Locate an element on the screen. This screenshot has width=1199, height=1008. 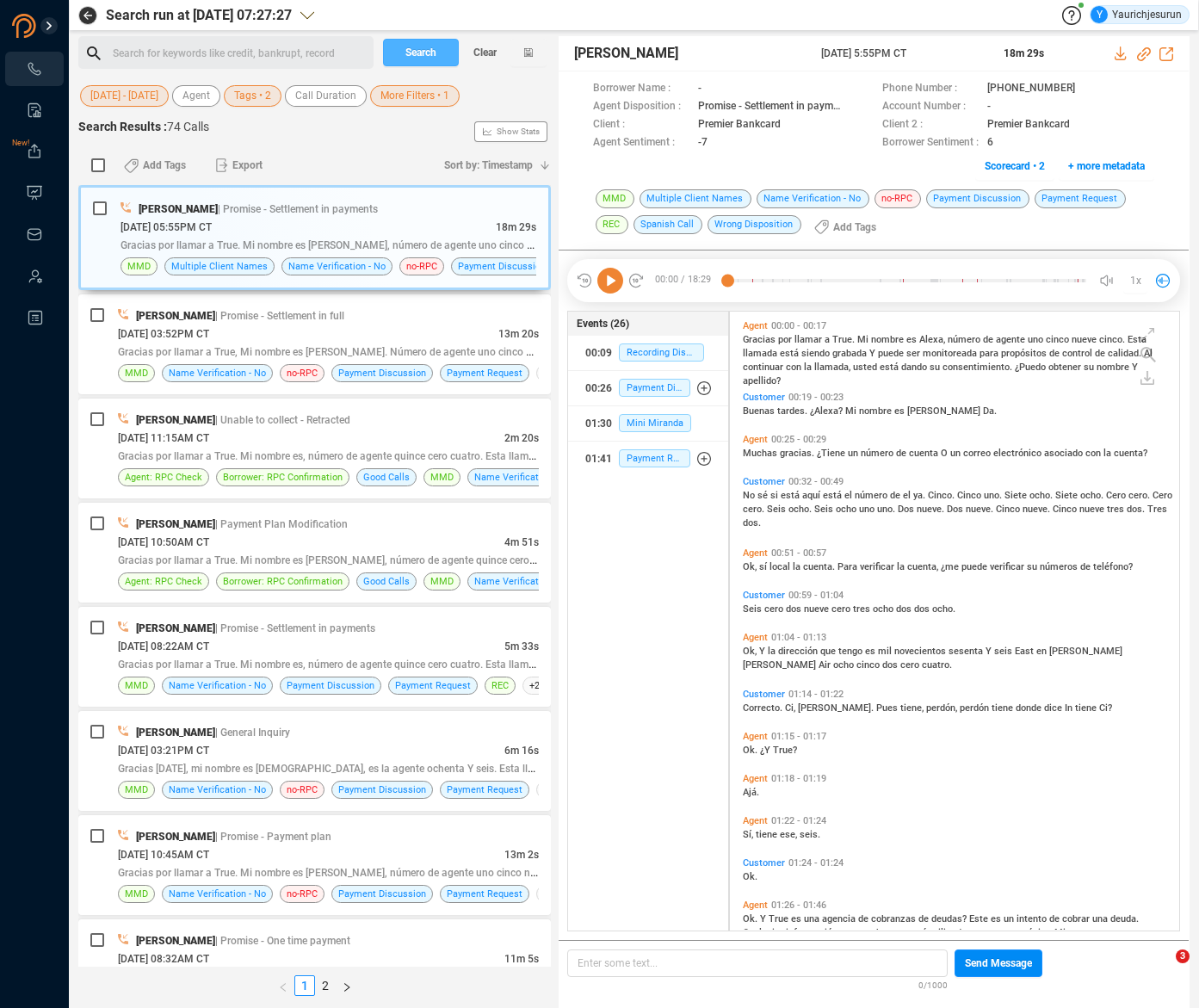
span: Ok. is located at coordinates (751, 750).